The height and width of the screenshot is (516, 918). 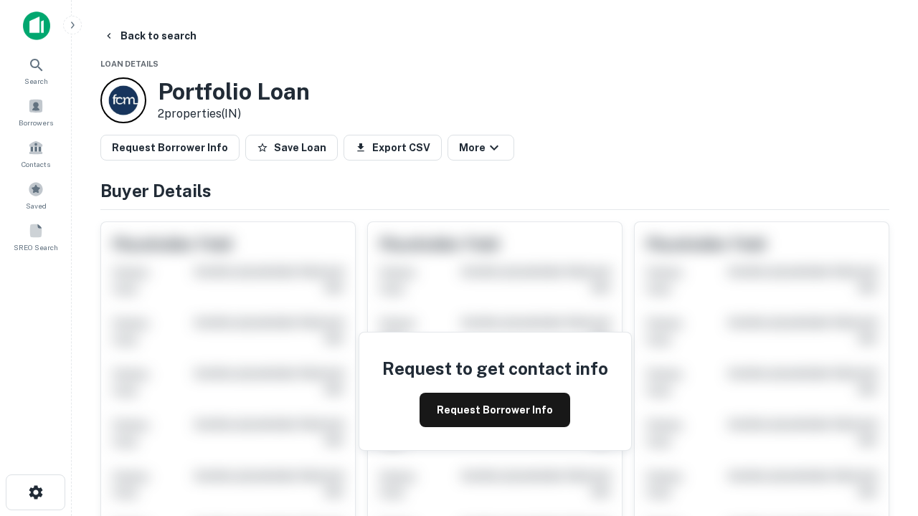 What do you see at coordinates (36, 112) in the screenshot?
I see `a: Borrowers` at bounding box center [36, 112].